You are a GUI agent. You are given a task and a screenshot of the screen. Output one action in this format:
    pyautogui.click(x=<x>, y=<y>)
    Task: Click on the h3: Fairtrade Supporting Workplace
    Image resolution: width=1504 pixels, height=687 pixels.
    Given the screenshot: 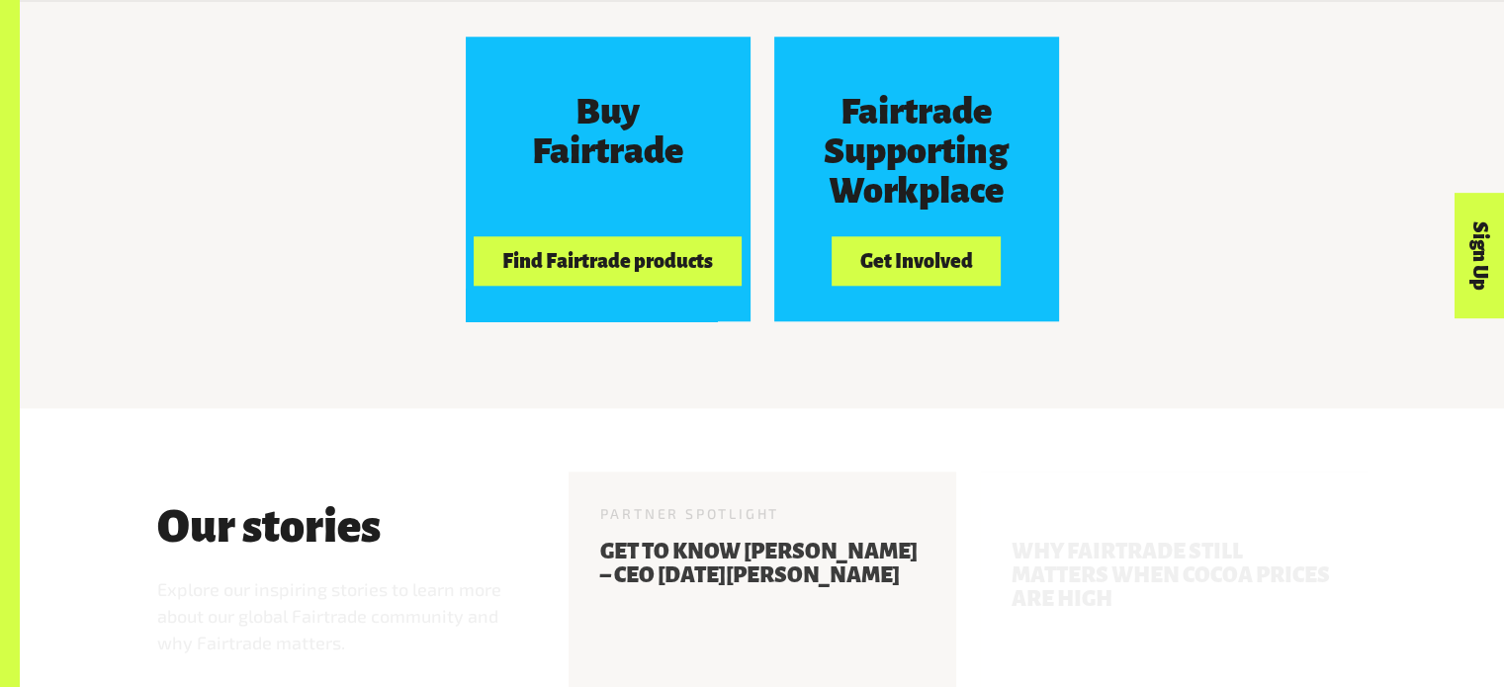 What is the action you would take?
    pyautogui.click(x=917, y=151)
    